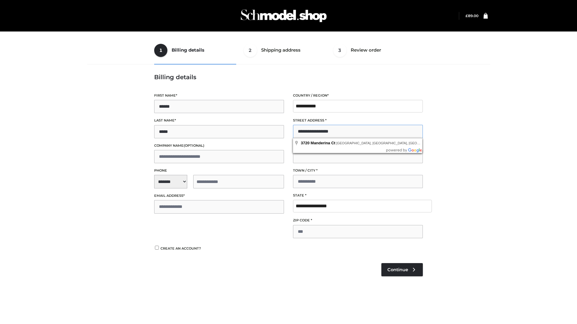 This screenshot has height=324, width=577. I want to click on label: Town / City, so click(358, 171).